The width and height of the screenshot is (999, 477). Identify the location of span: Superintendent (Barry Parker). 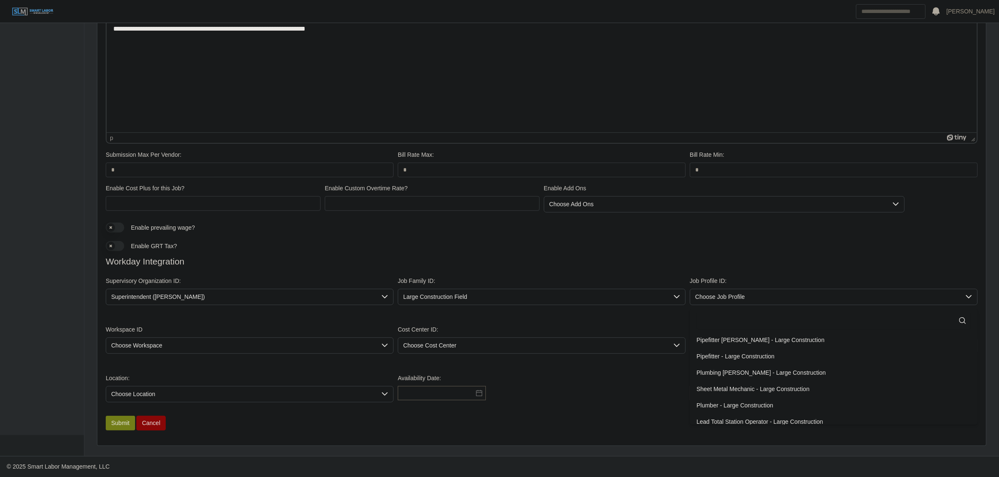
(241, 297).